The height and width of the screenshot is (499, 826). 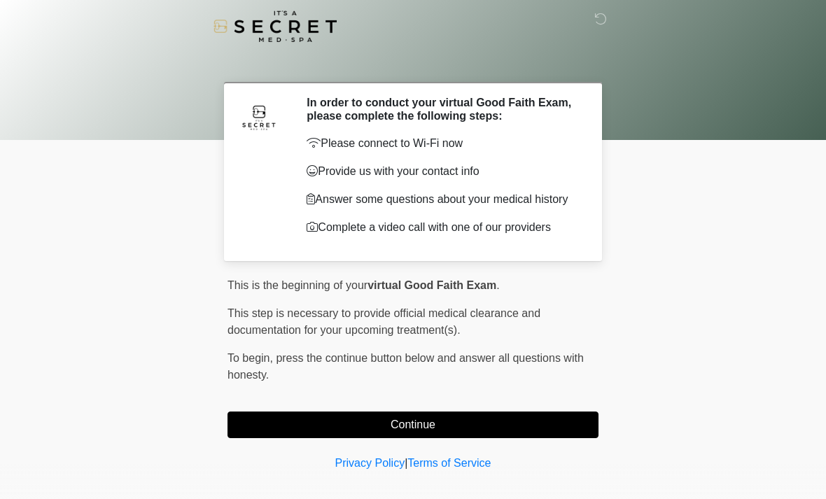 I want to click on a: Privacy Policy, so click(x=370, y=463).